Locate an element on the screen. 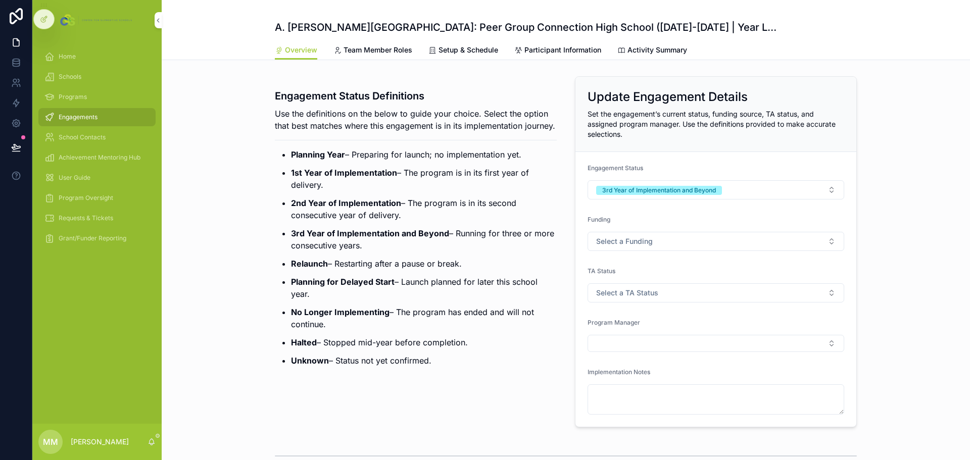 Image resolution: width=970 pixels, height=460 pixels. span: Grant/Funder Reporting is located at coordinates (92, 239).